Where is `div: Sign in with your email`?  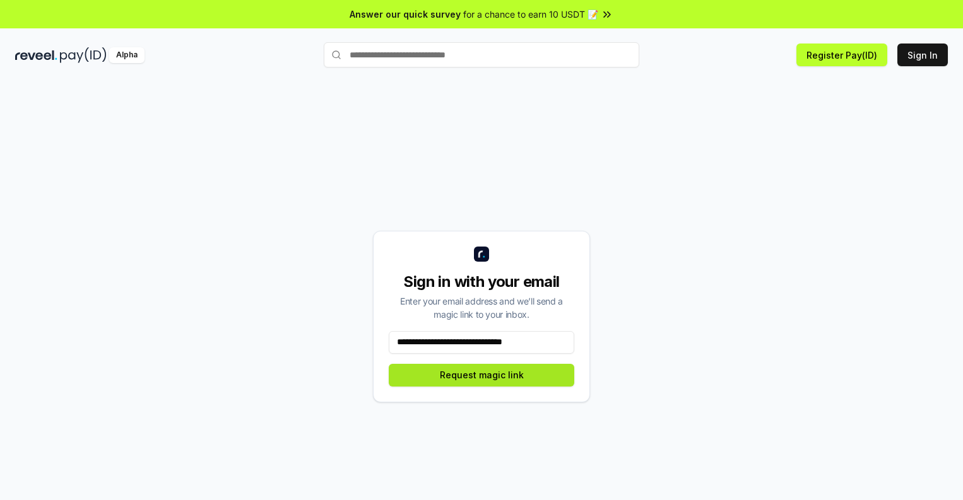
div: Sign in with your email is located at coordinates (481, 282).